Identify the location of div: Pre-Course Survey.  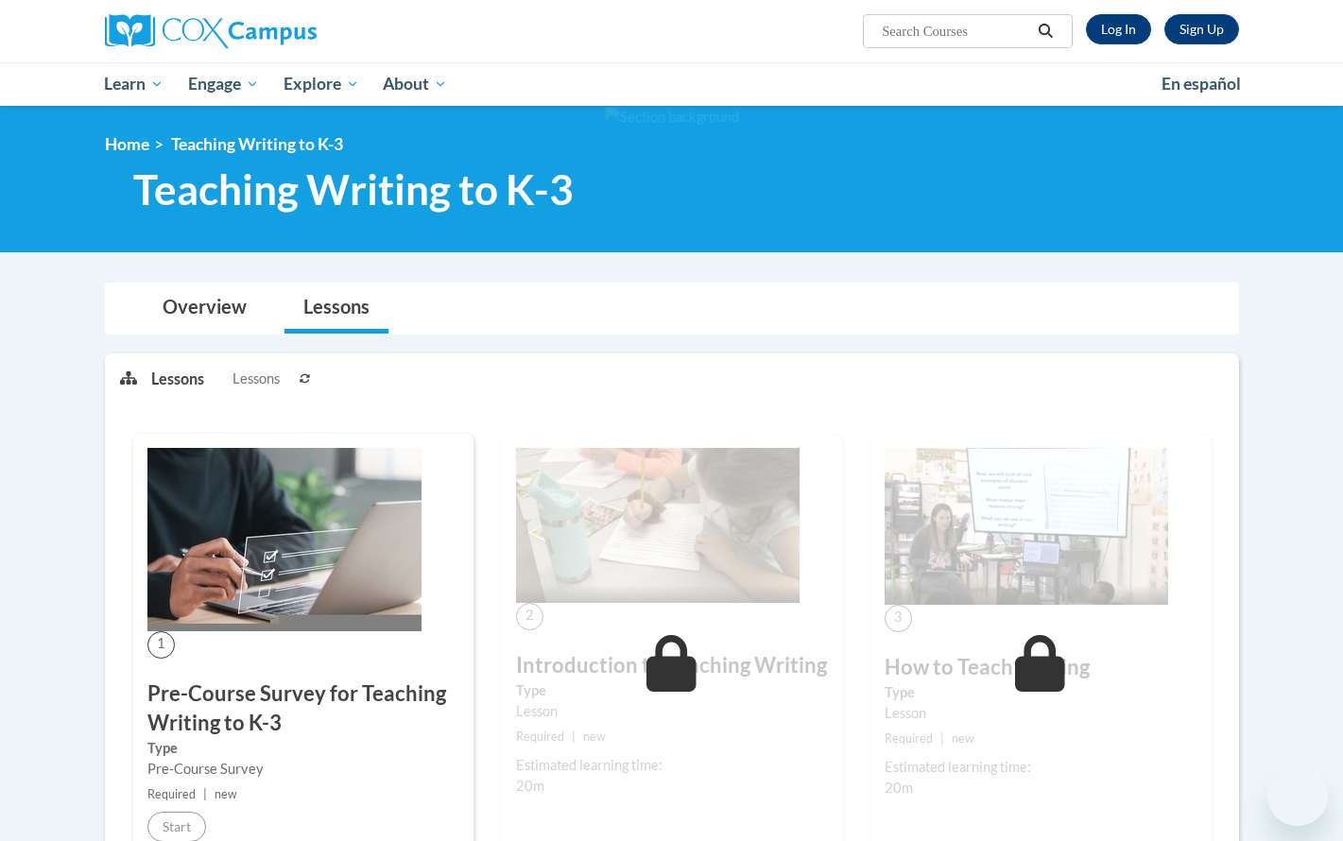
(303, 769).